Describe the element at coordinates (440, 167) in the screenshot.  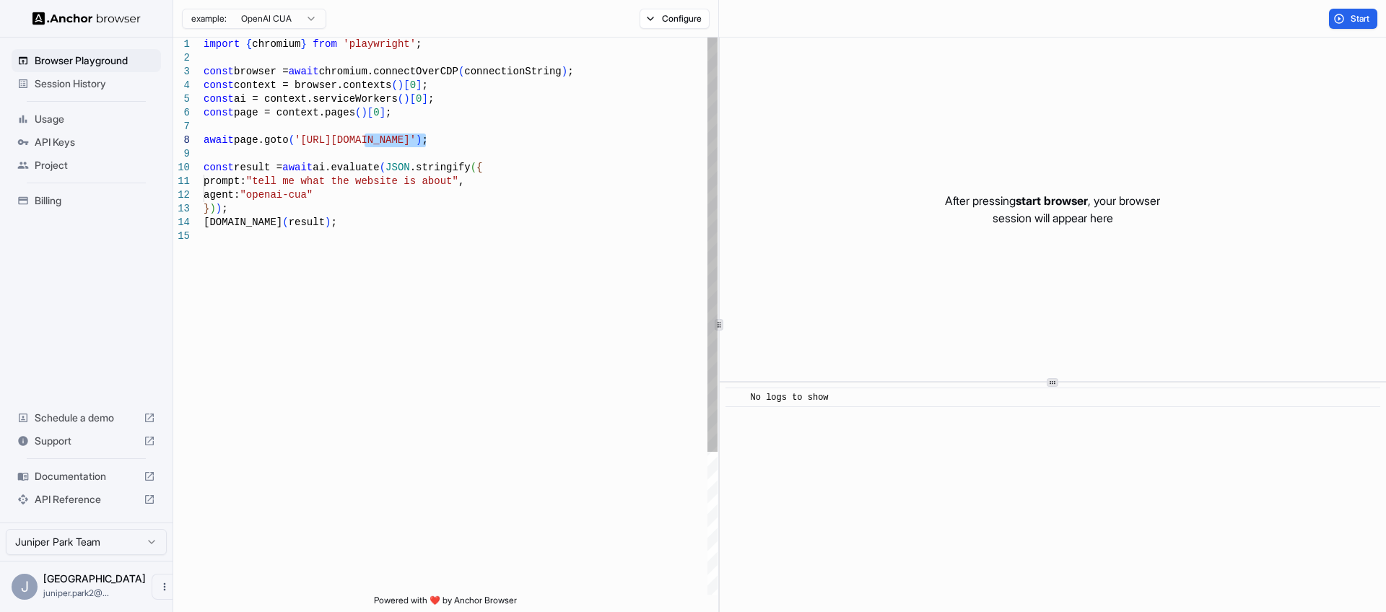
I see `span: .stringify` at that location.